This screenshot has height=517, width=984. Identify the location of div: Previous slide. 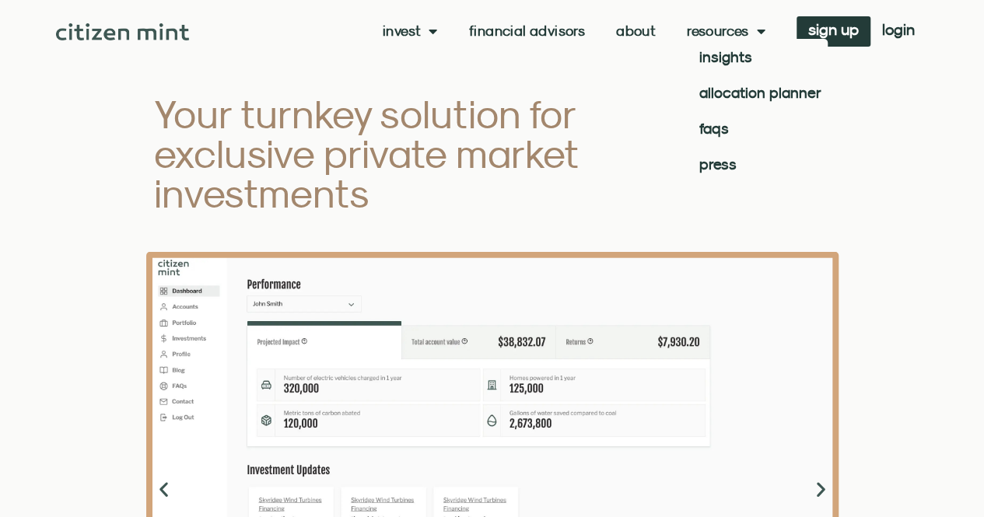
(163, 490).